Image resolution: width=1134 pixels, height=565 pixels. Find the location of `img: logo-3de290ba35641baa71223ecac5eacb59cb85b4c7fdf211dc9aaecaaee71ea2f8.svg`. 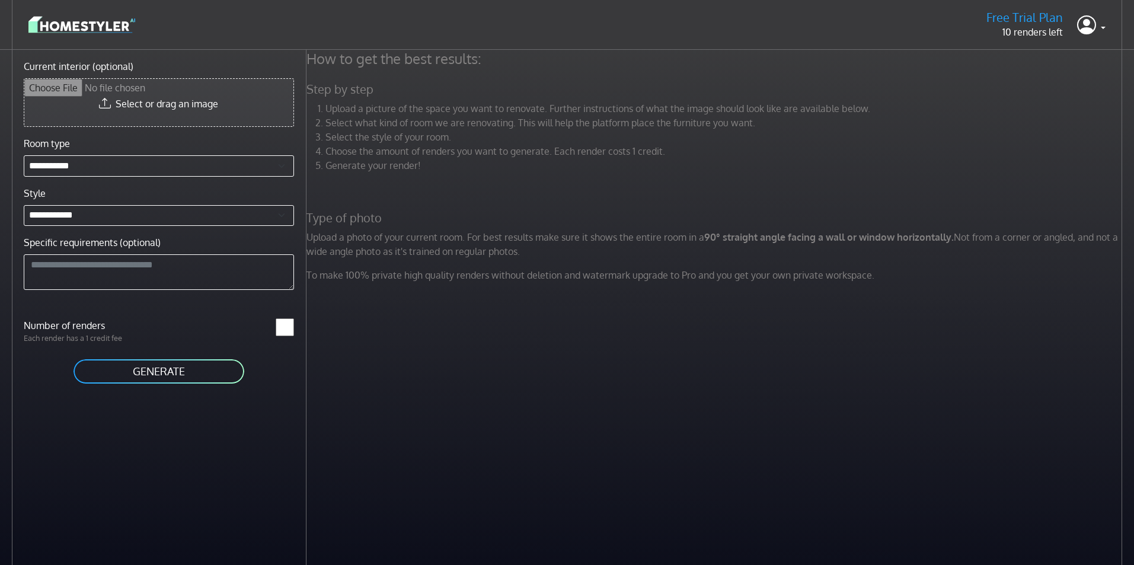

img: logo-3de290ba35641baa71223ecac5eacb59cb85b4c7fdf211dc9aaecaaee71ea2f8.svg is located at coordinates (82, 24).